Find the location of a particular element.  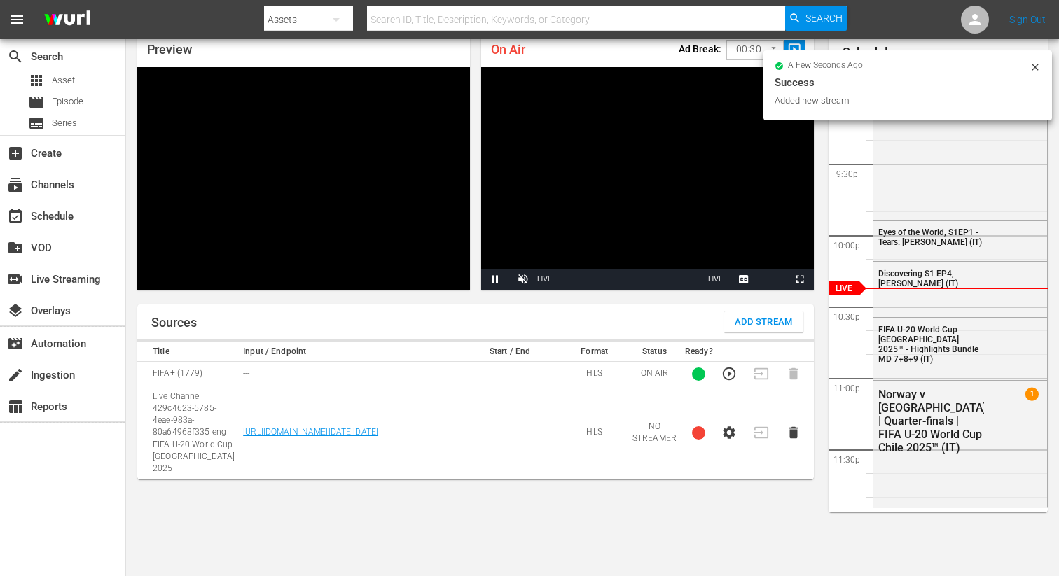

p: Ad Break: is located at coordinates (700, 49).